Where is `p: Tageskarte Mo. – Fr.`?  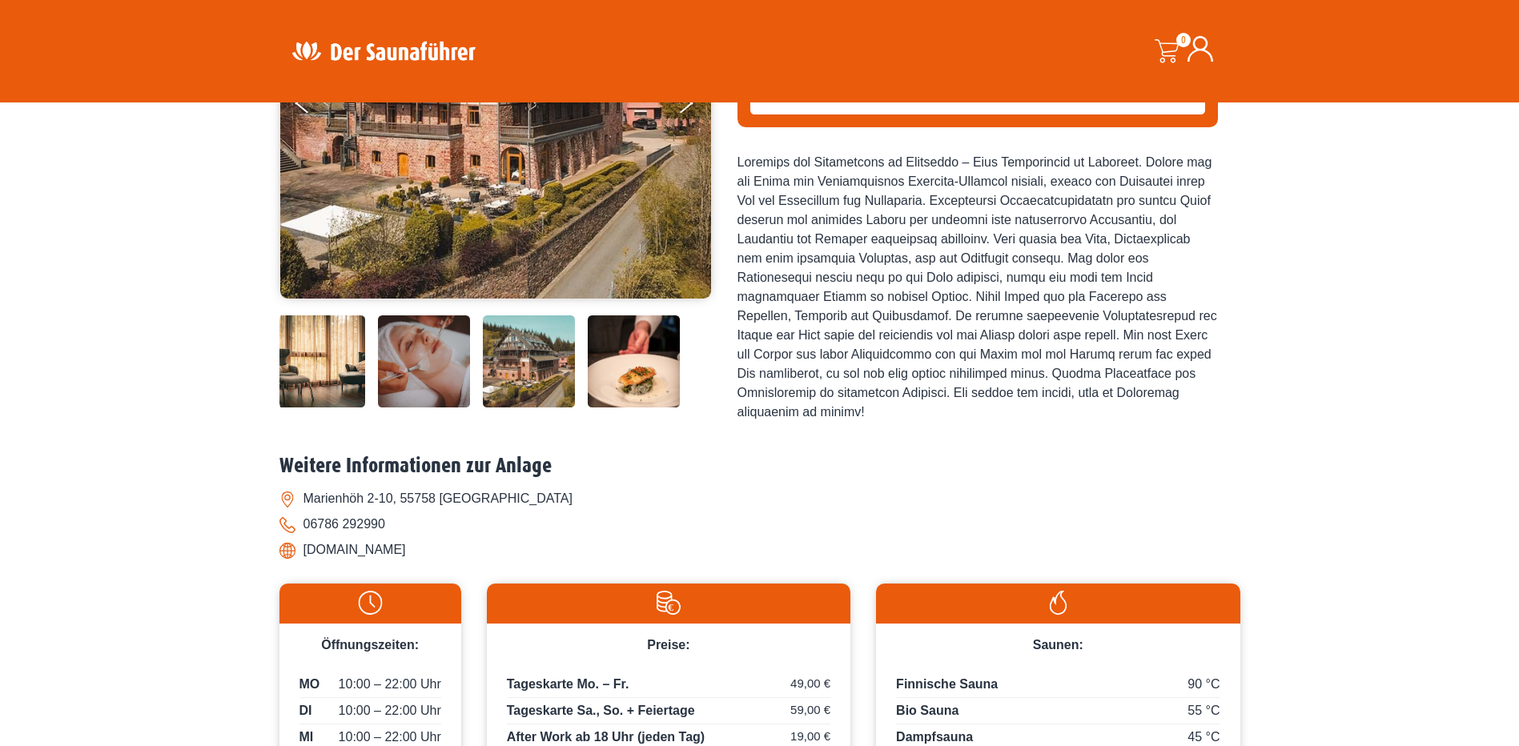
p: Tageskarte Mo. – Fr. is located at coordinates (668, 686).